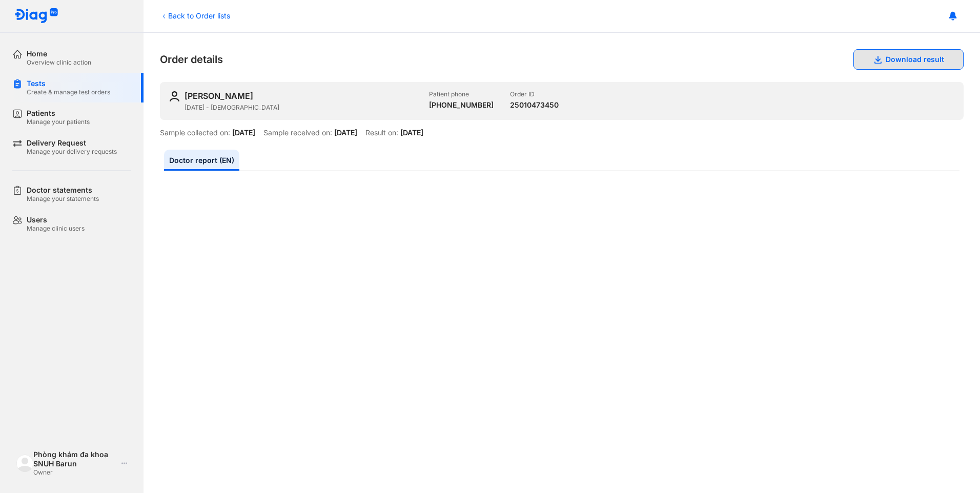 This screenshot has width=980, height=493. What do you see at coordinates (55, 229) in the screenshot?
I see `div: Manage clinic users` at bounding box center [55, 229].